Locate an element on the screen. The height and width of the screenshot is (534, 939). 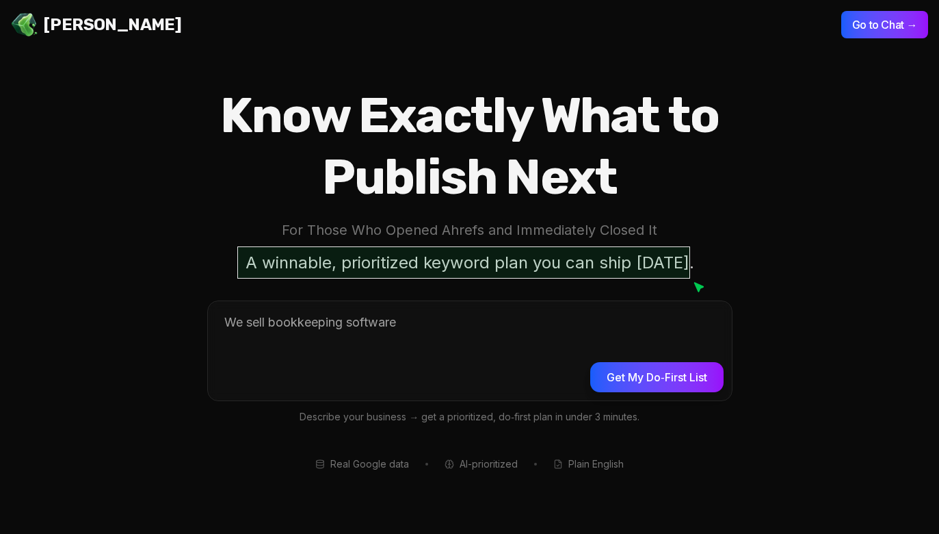
h1: Know Exactly What to Publish Next is located at coordinates (470, 146).